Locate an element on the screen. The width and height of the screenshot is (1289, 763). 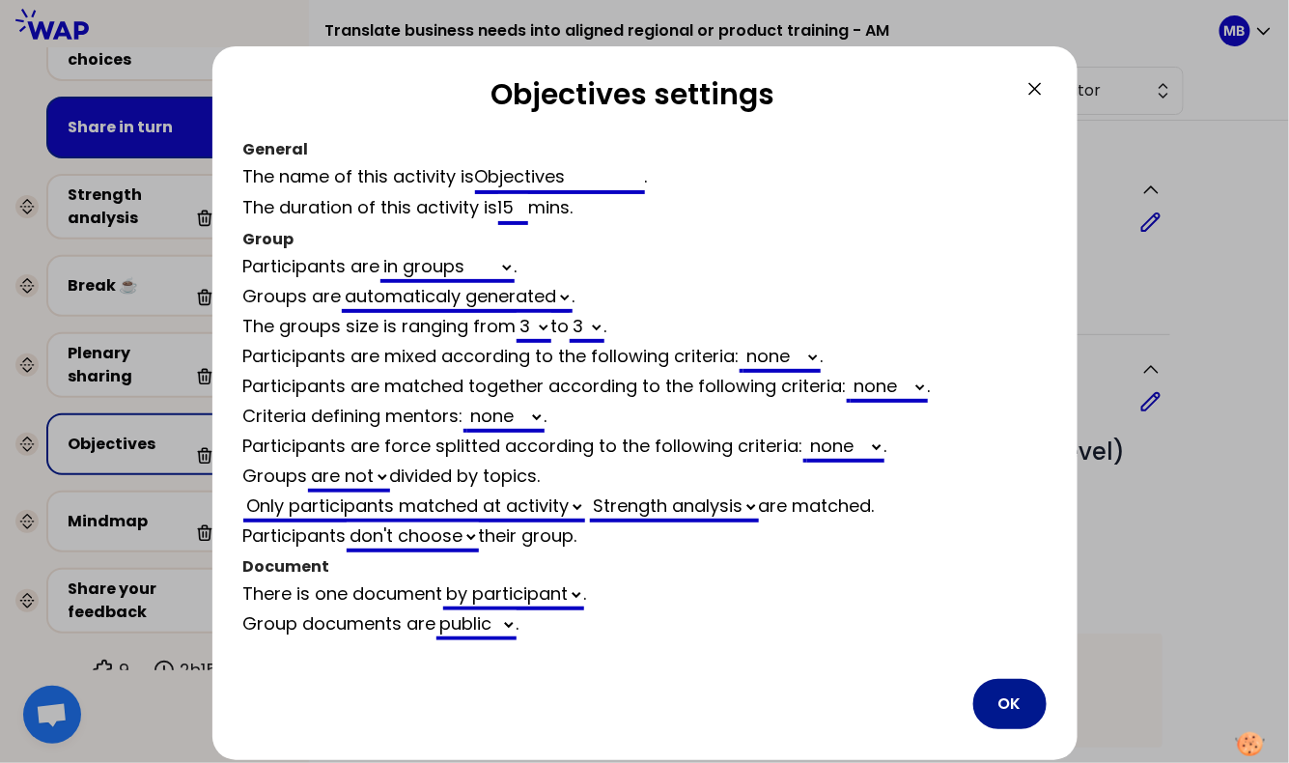
span: Document is located at coordinates (287, 566).